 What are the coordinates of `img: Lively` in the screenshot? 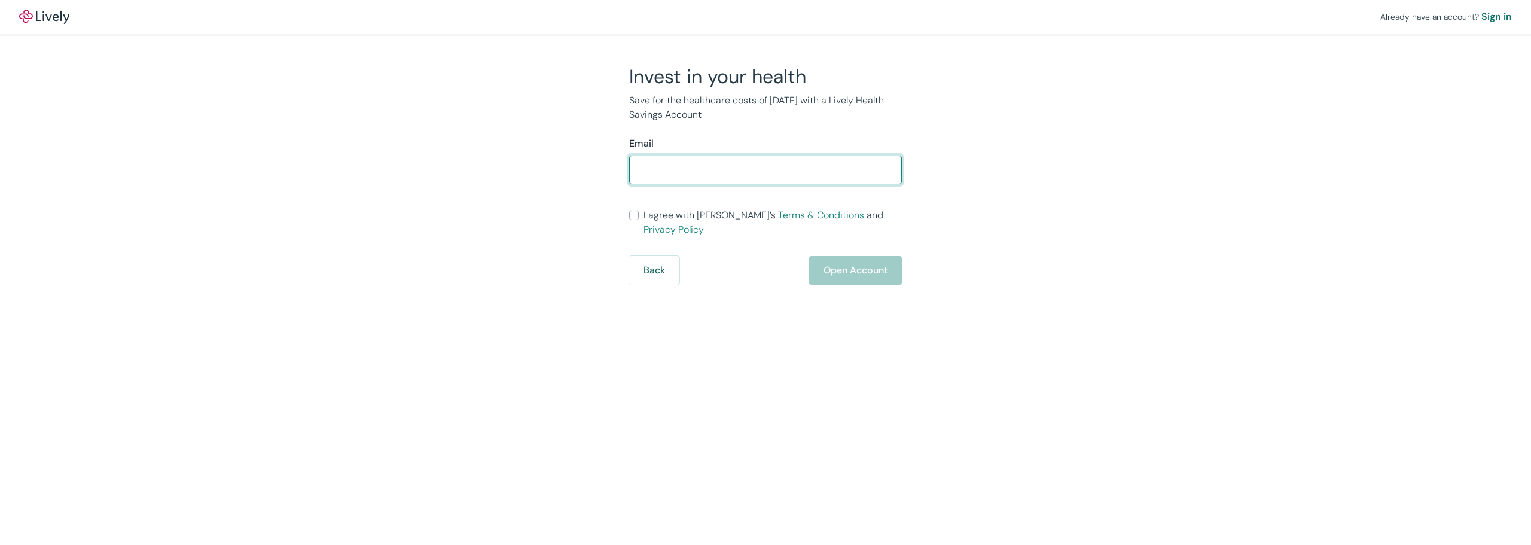 It's located at (44, 17).